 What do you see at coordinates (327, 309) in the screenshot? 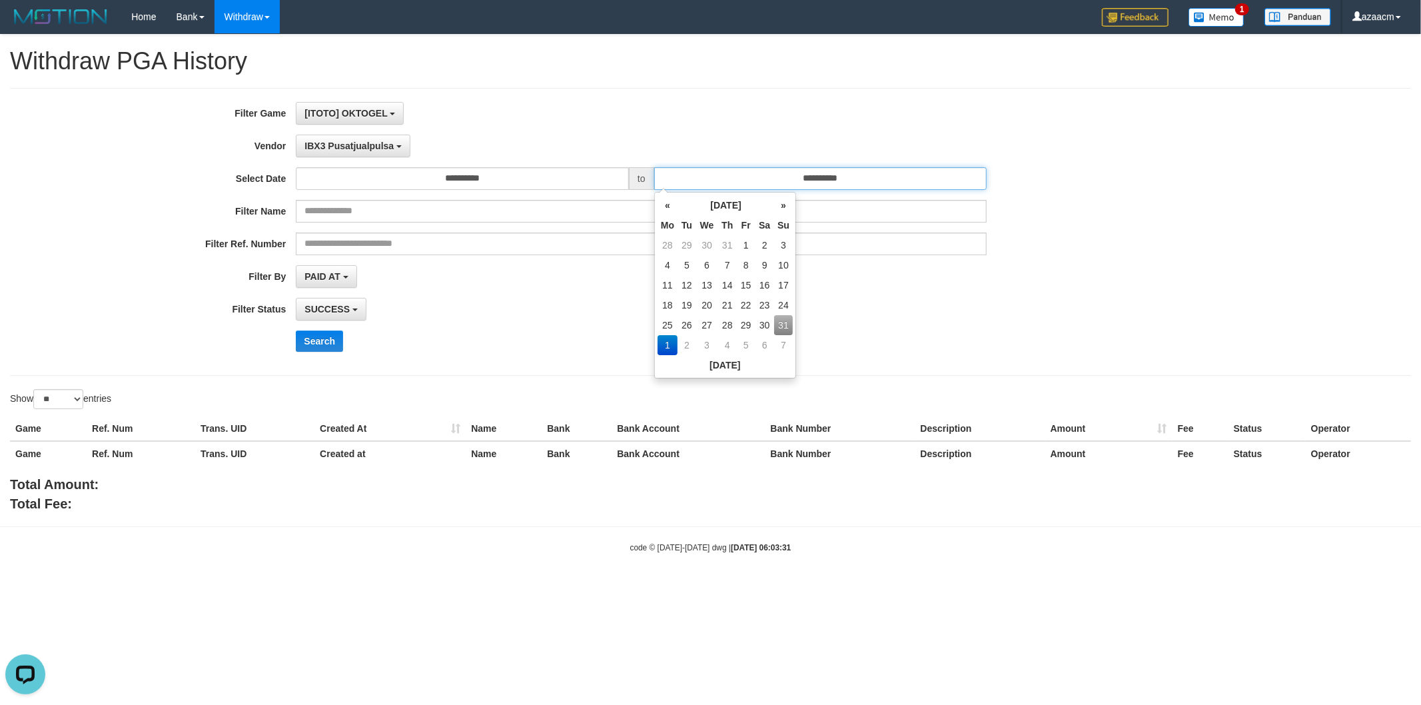
I see `span: SUCCESS` at bounding box center [327, 309].